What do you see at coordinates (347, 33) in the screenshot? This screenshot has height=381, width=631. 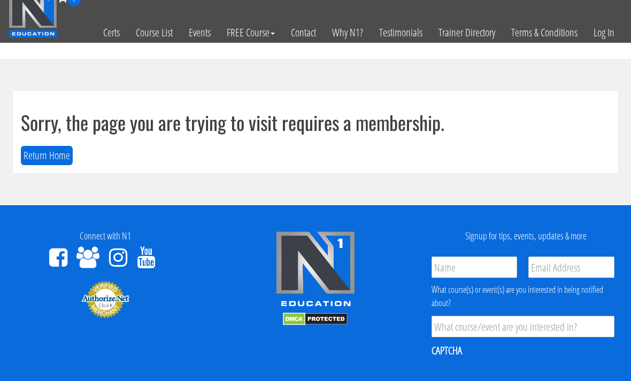 I see `a: Why N1?` at bounding box center [347, 33].